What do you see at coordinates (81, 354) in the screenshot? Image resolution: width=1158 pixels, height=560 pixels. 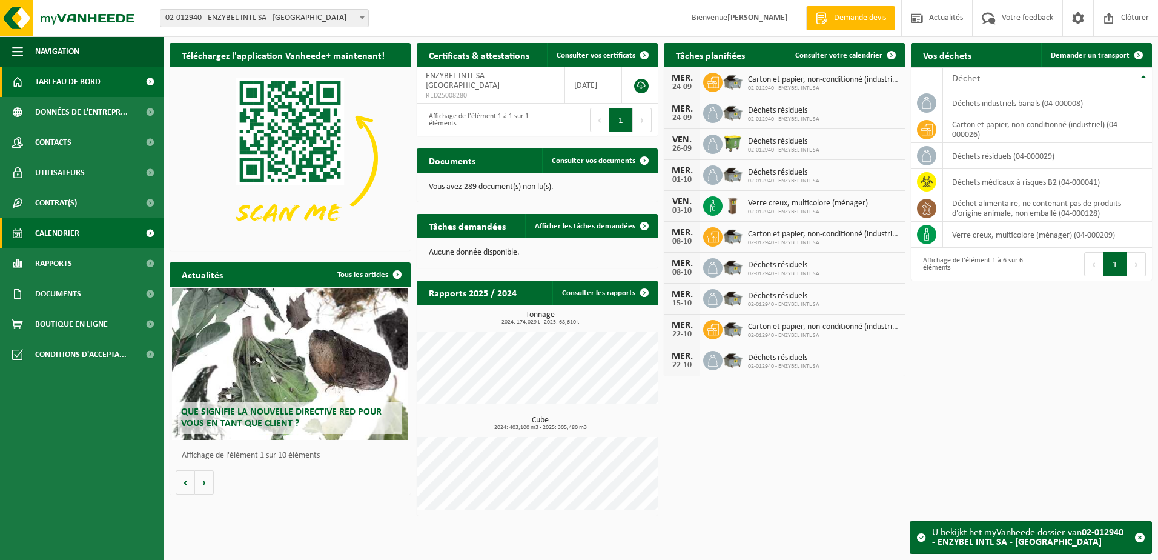 I see `span: Conditions d'accepta...` at bounding box center [81, 354].